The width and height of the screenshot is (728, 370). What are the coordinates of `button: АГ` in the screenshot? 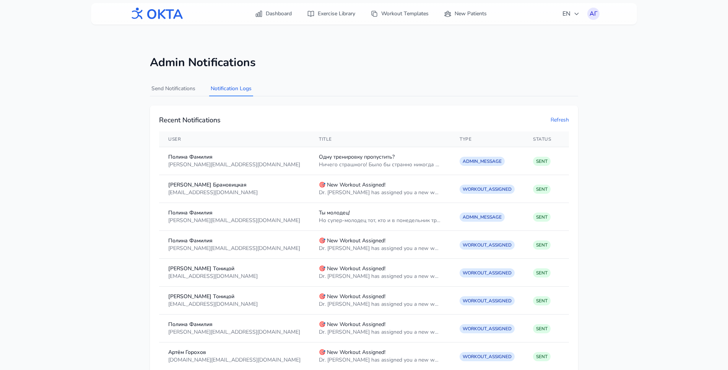 It's located at (593, 14).